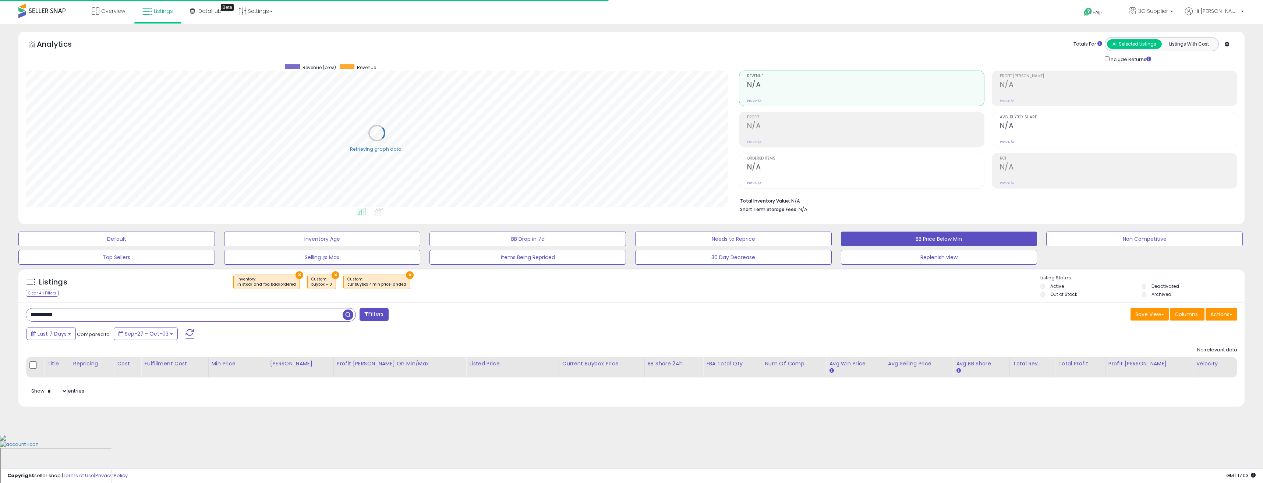 This screenshot has height=483, width=1263. What do you see at coordinates (1032, 364) in the screenshot?
I see `div: Total Rev.` at bounding box center [1032, 364].